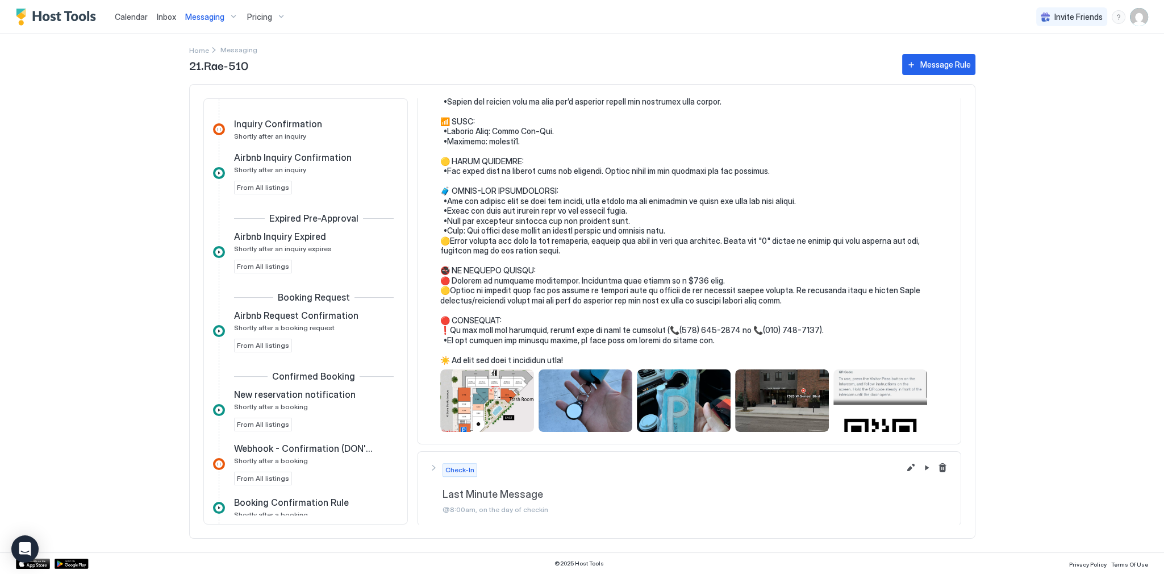 The height and width of the screenshot is (574, 1164). What do you see at coordinates (260, 17) in the screenshot?
I see `span: Pricing` at bounding box center [260, 17].